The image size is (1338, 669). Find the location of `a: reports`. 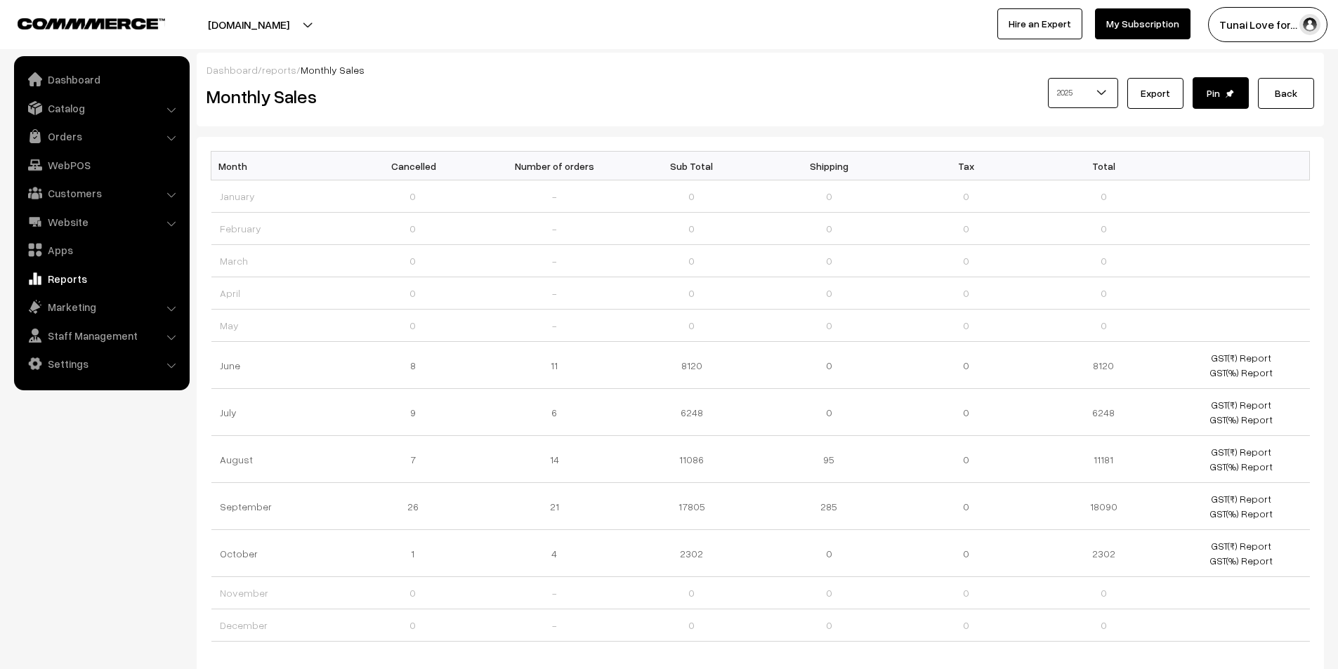

a: reports is located at coordinates (279, 70).